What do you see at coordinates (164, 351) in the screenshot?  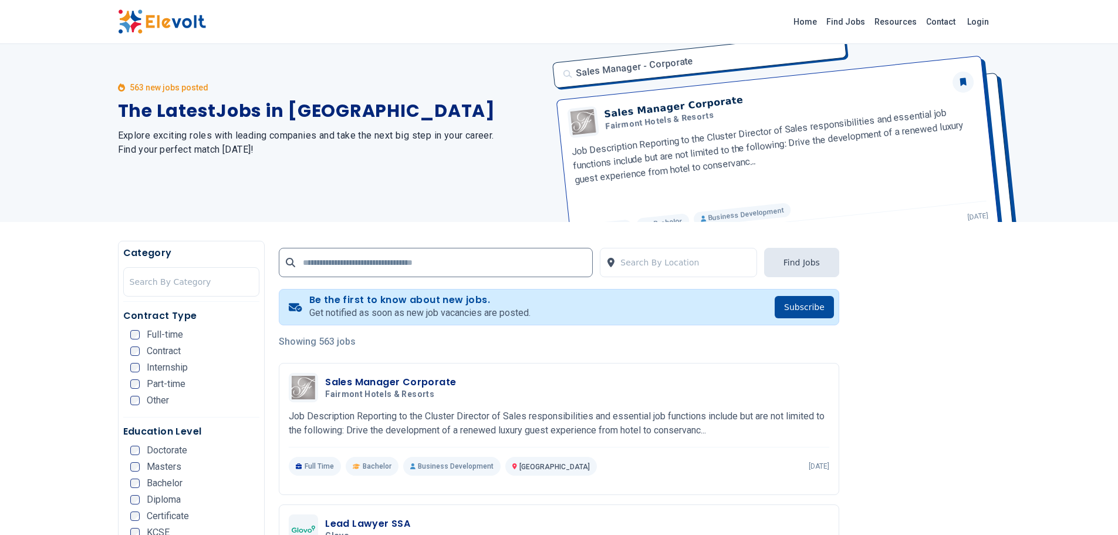 I see `span: Contract` at bounding box center [164, 351].